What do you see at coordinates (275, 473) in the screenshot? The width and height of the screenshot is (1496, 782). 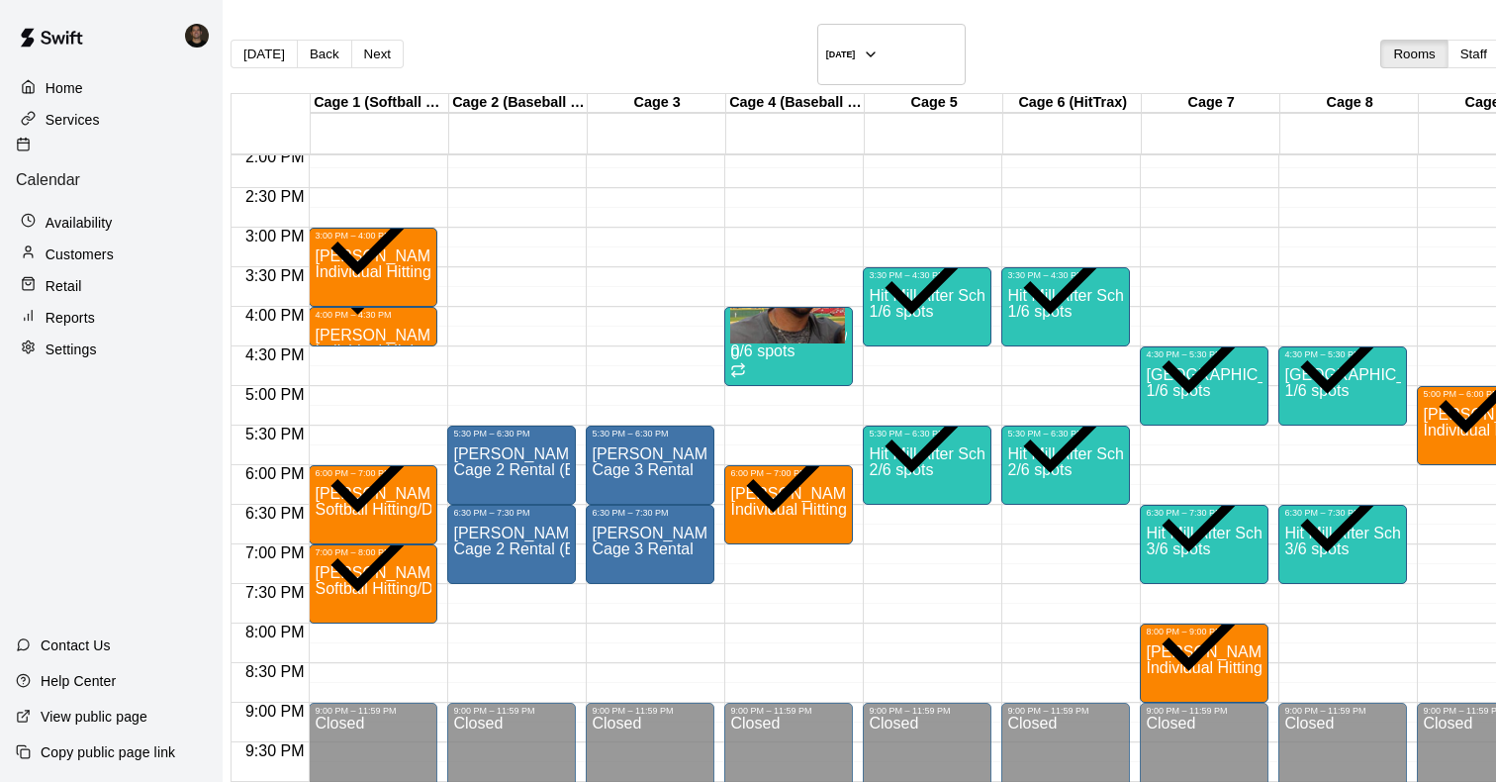 I see `span: 6:00 PM` at bounding box center [275, 473].